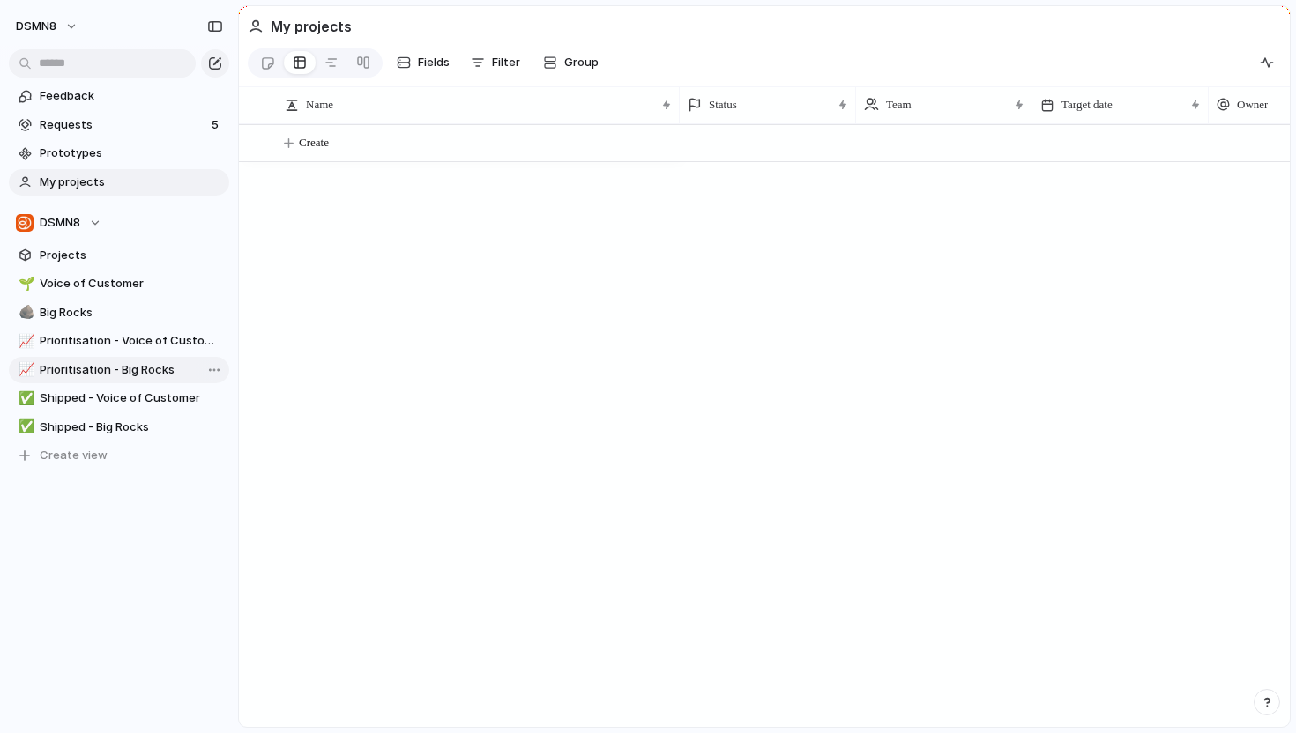  What do you see at coordinates (119, 398) in the screenshot?
I see `div: ✅Shipped - Voice of Customer` at bounding box center [119, 398].